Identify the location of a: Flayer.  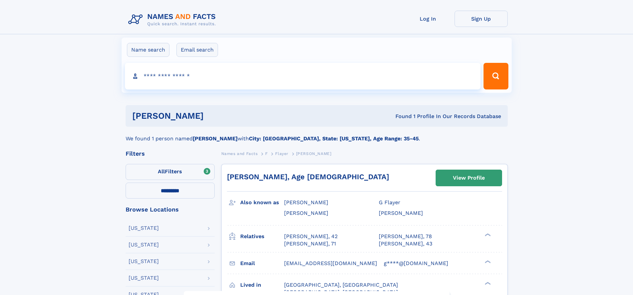
(282, 153).